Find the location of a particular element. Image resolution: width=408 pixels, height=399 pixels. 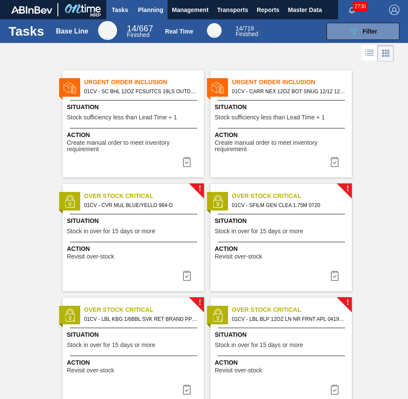

div: Complete task: 6977175 is located at coordinates (187, 162).